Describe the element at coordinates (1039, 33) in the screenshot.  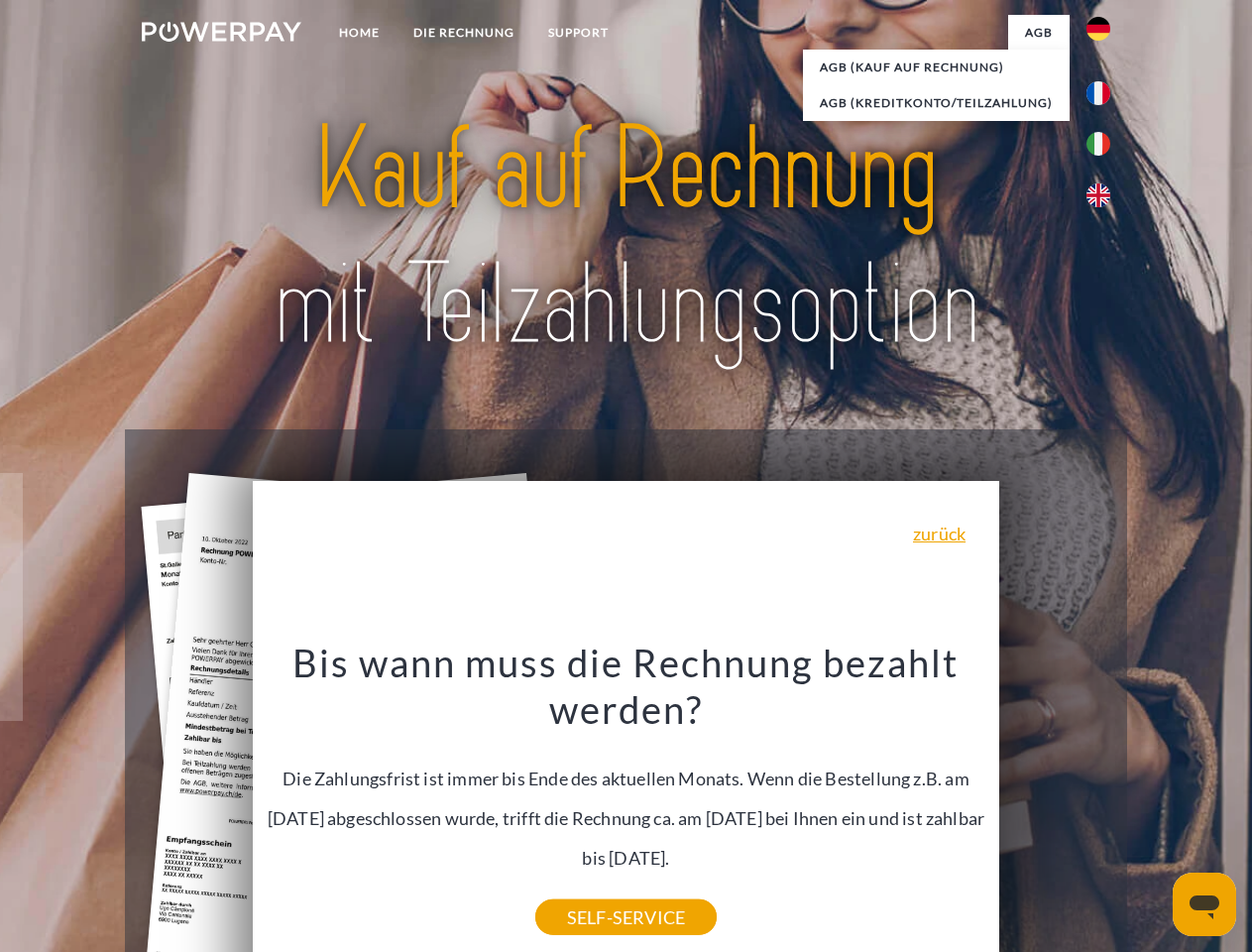
I see `a: agb` at that location.